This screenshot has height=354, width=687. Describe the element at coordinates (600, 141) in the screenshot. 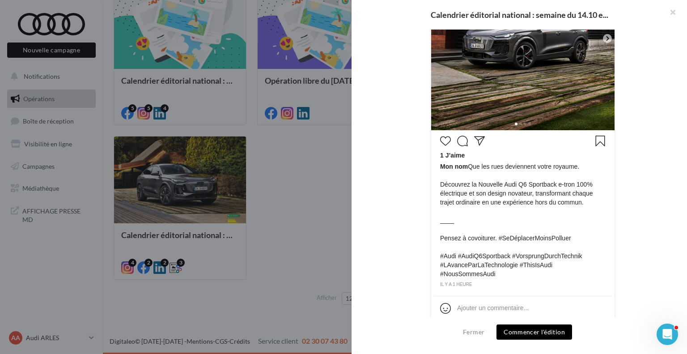

I see `svg: Enregistrer` at that location.